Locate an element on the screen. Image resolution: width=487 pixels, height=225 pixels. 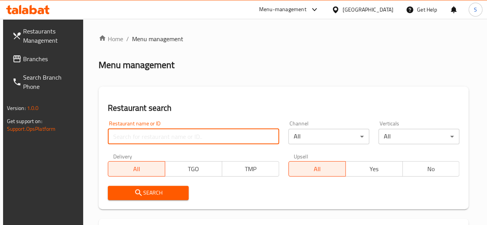
a: Home is located at coordinates (111, 39).